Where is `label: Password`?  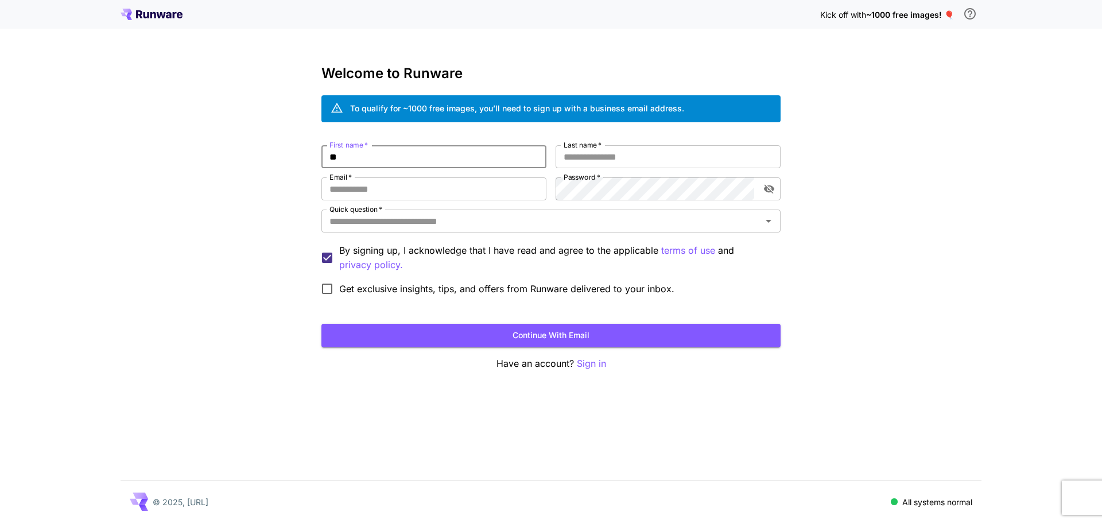
label: Password is located at coordinates (582, 177).